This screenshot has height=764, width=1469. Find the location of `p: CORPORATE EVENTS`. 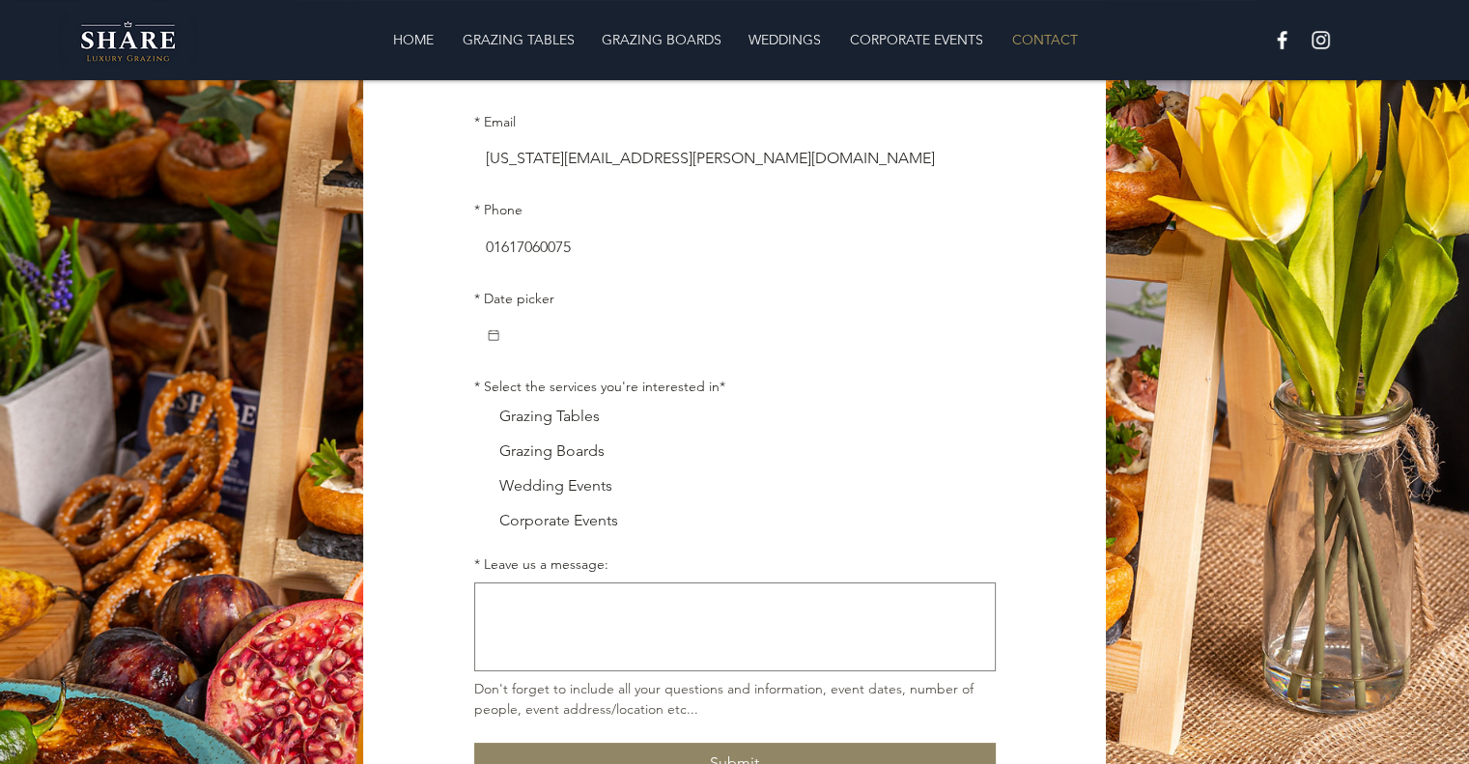

p: CORPORATE EVENTS is located at coordinates (917, 40).